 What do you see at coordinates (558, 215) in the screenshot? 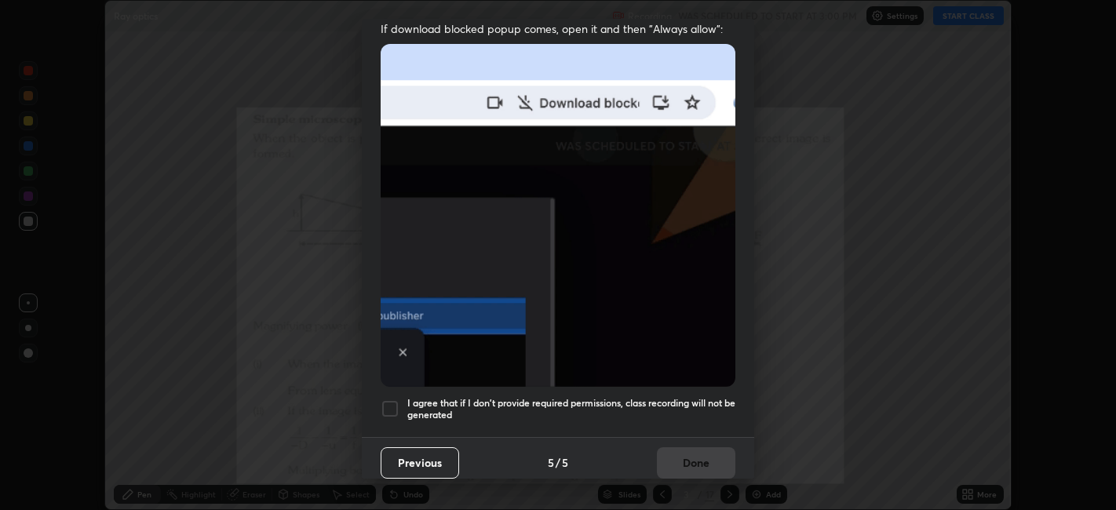
I see `img: downloads-permission-blocked.gif` at bounding box center [558, 215].